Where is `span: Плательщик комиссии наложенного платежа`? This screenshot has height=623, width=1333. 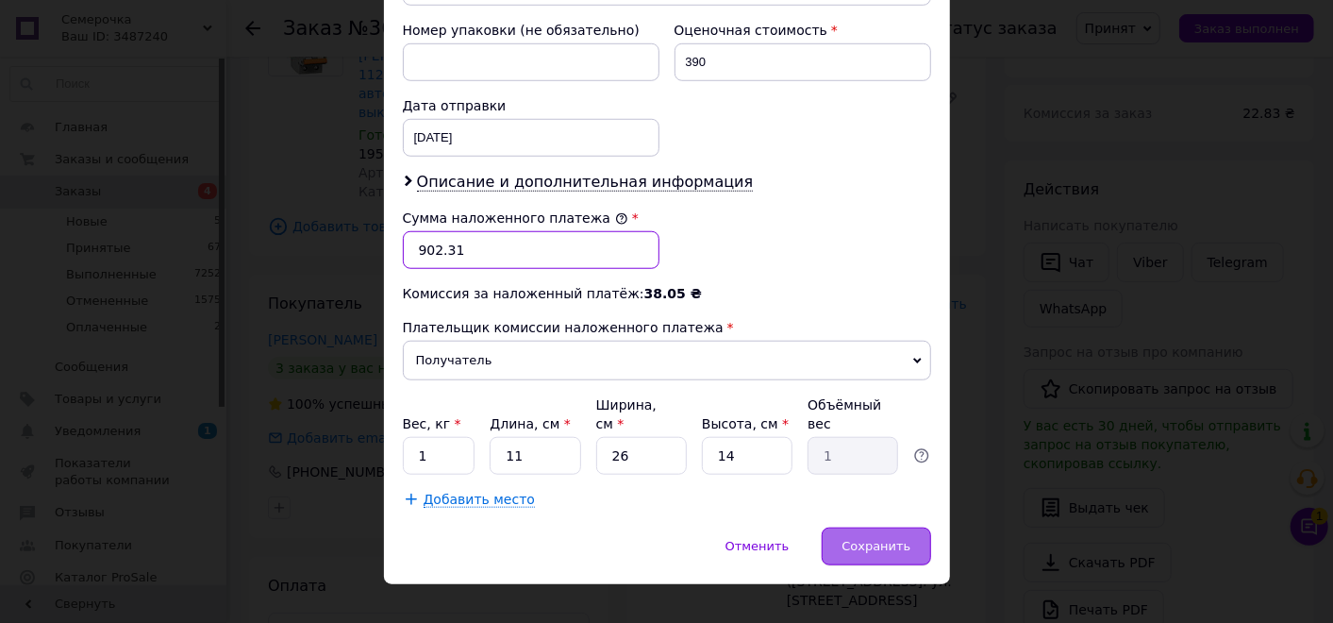 span: Плательщик комиссии наложенного платежа is located at coordinates (563, 327).